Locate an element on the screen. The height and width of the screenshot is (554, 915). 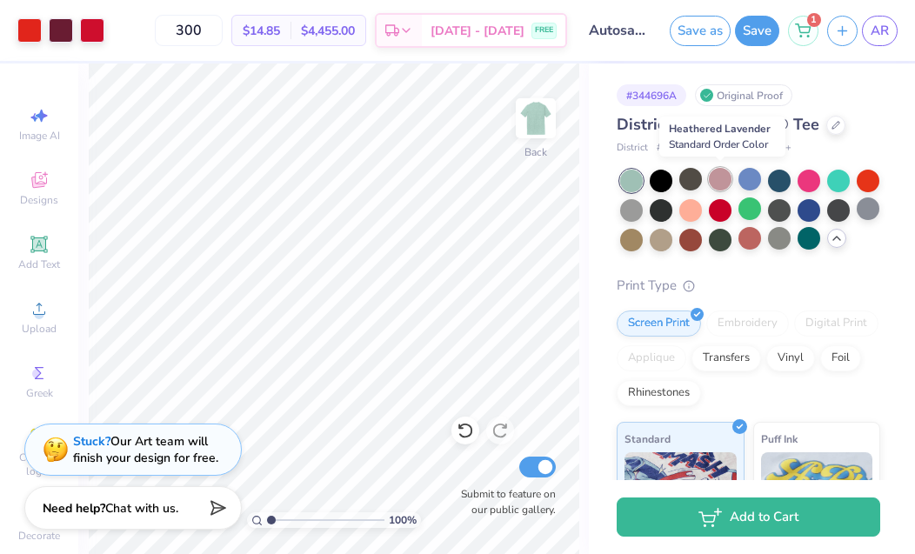
button: Save as is located at coordinates (700, 30).